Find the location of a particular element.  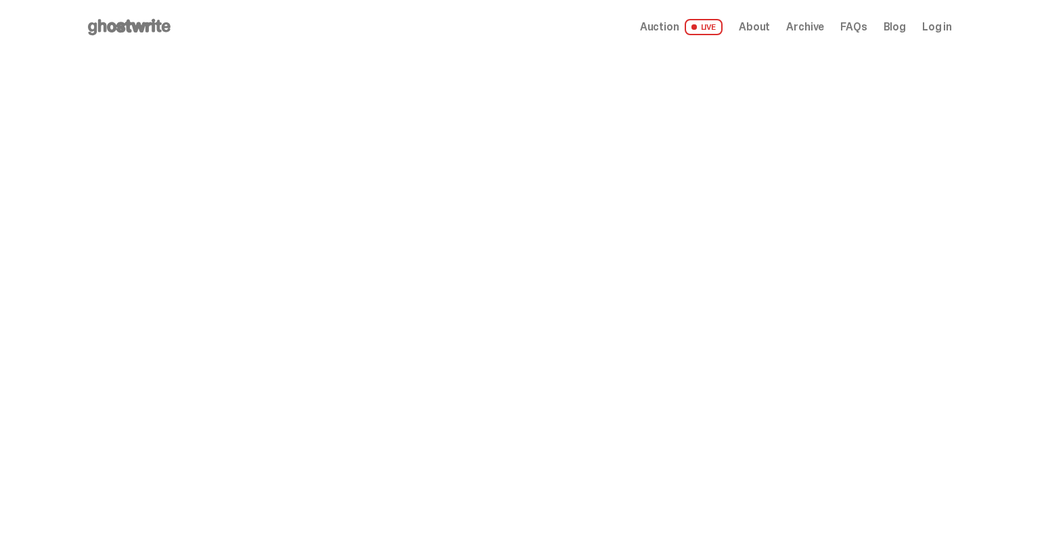

span: LIVE is located at coordinates (704, 27).